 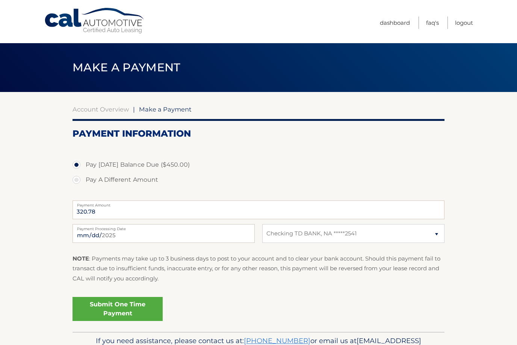 I want to click on p: : Payments may take up to 3 business days to post to your account and to clear your bank account...., so click(x=258, y=269).